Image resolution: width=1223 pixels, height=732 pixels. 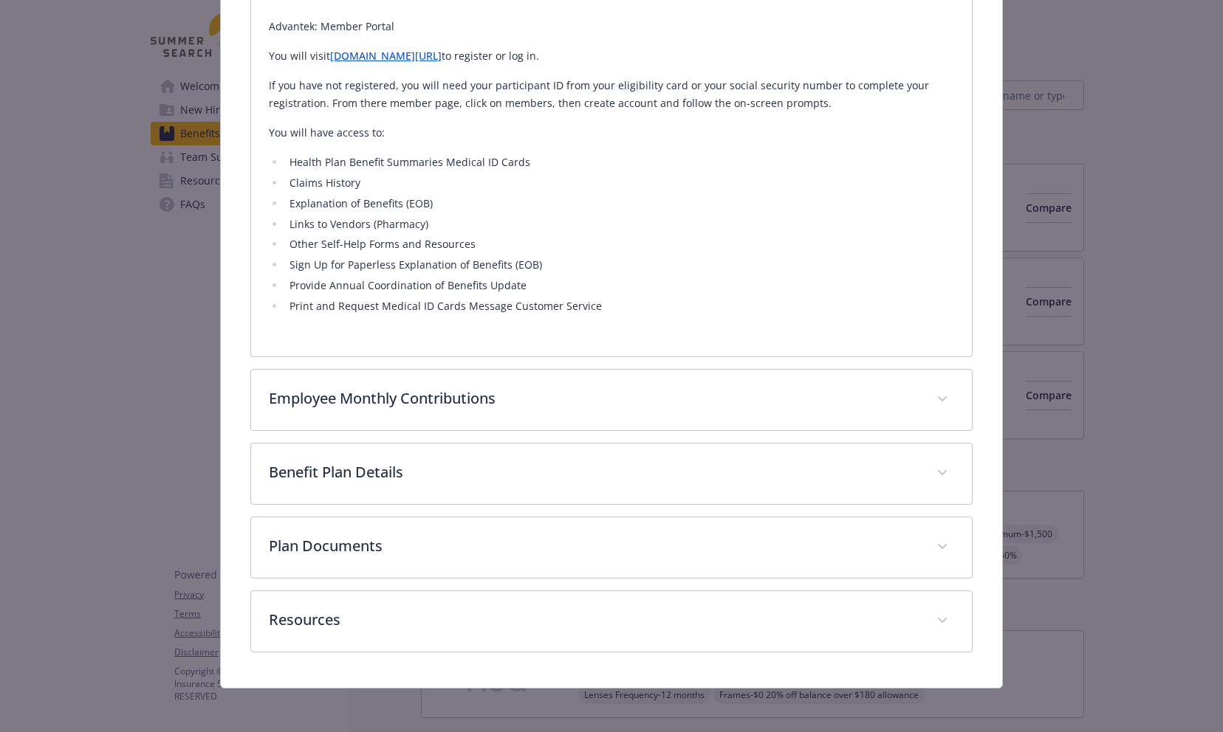 I want to click on p: You will visit to register or log in., so click(x=611, y=56).